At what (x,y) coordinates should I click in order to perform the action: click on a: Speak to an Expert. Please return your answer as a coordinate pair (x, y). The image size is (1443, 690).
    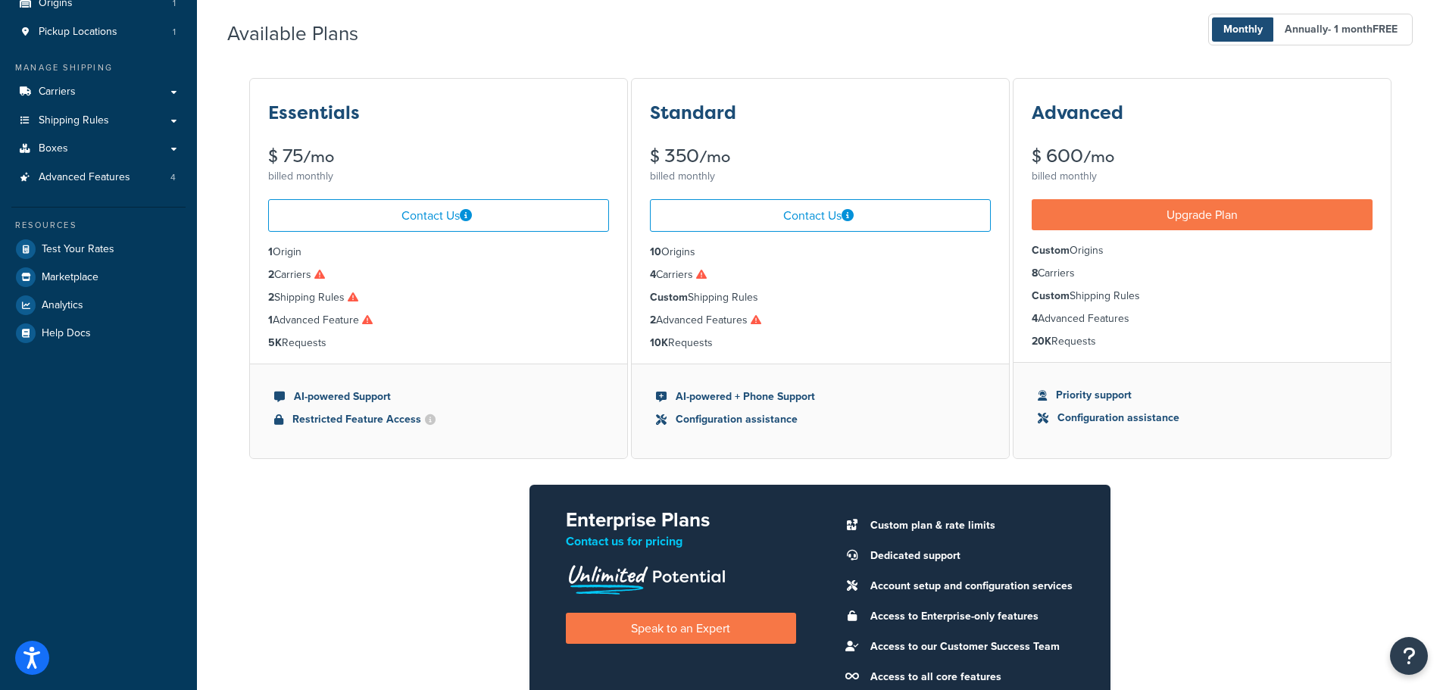
    Looking at the image, I should click on (680, 628).